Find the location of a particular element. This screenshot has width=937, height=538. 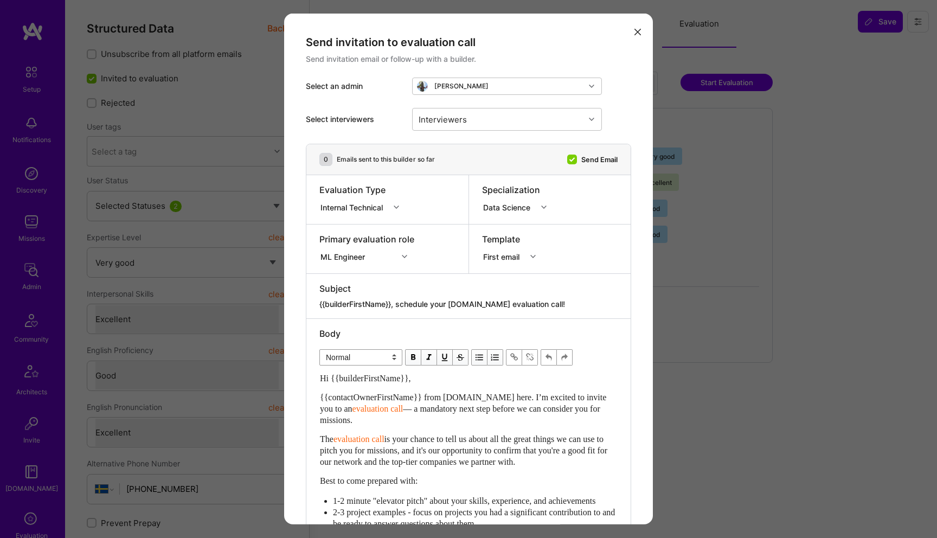

div: Select an admin is located at coordinates (355, 86).